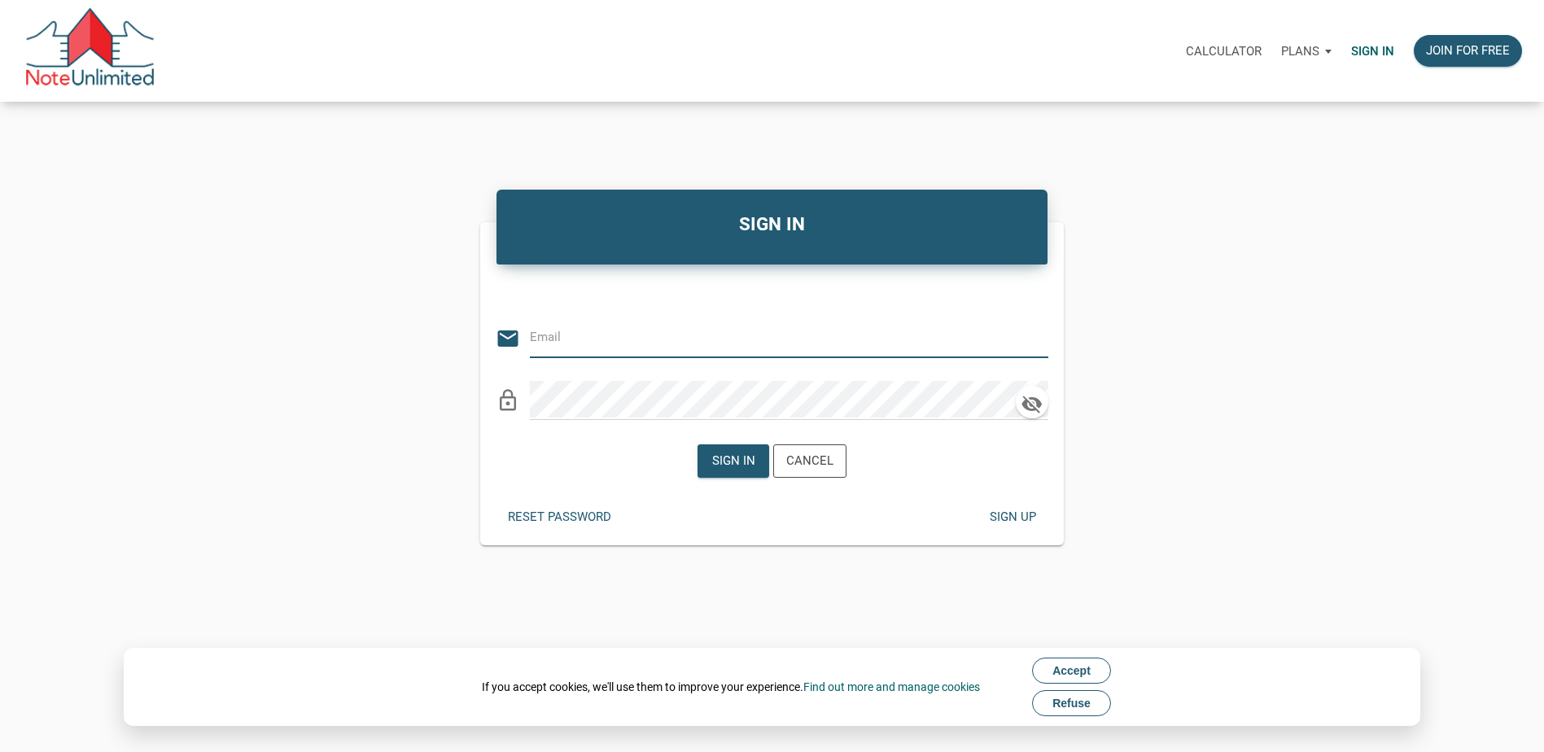 This screenshot has width=1544, height=752. Describe the element at coordinates (1224, 50) in the screenshot. I see `a: Calculator` at that location.